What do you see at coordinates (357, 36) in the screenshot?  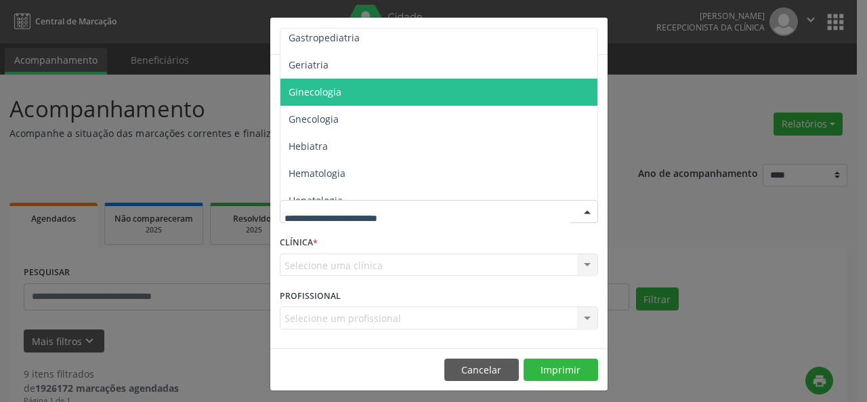 I see `h5: Relatório de agendamentos` at bounding box center [357, 36].